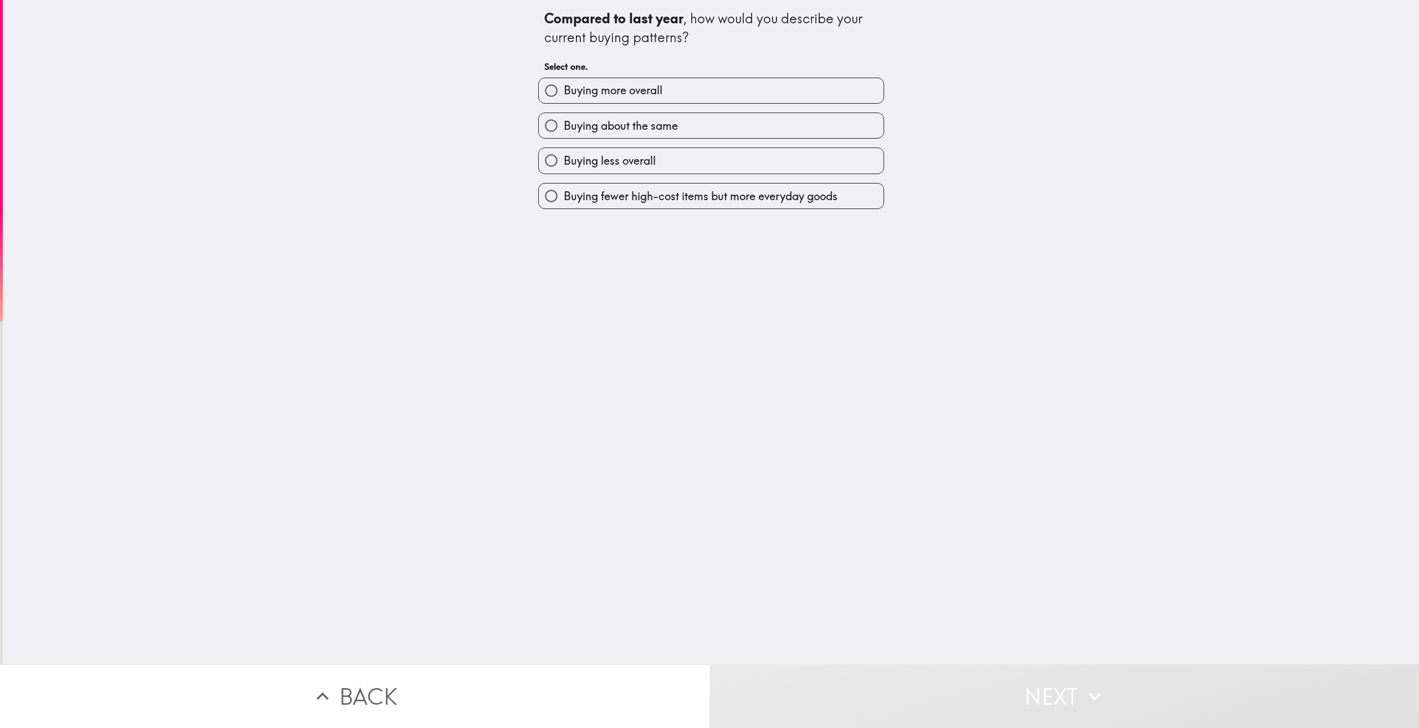 The width and height of the screenshot is (1419, 728). I want to click on button: Buying about the same, so click(711, 125).